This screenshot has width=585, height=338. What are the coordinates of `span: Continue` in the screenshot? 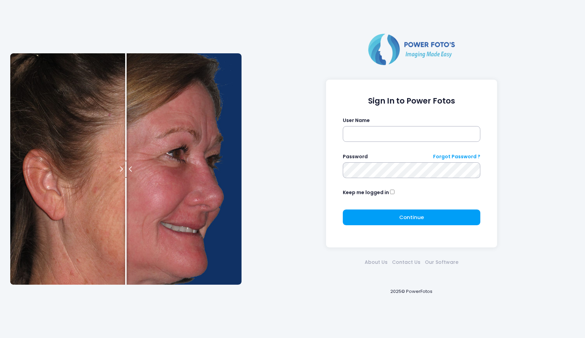 It's located at (411, 217).